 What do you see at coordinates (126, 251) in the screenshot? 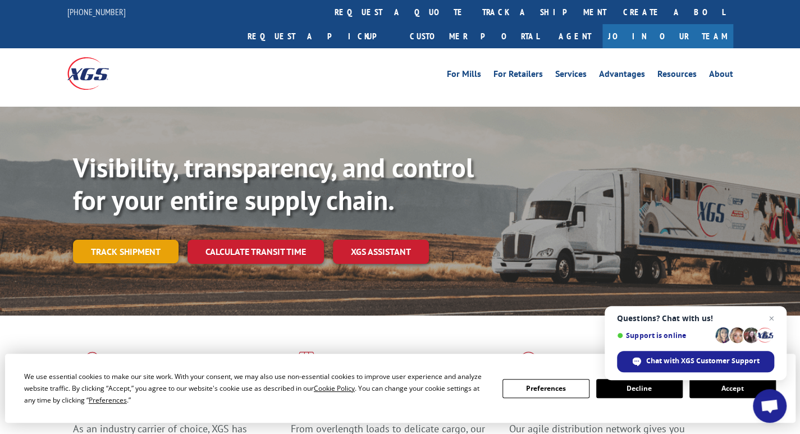
I see `a: Track shipment` at bounding box center [126, 251].